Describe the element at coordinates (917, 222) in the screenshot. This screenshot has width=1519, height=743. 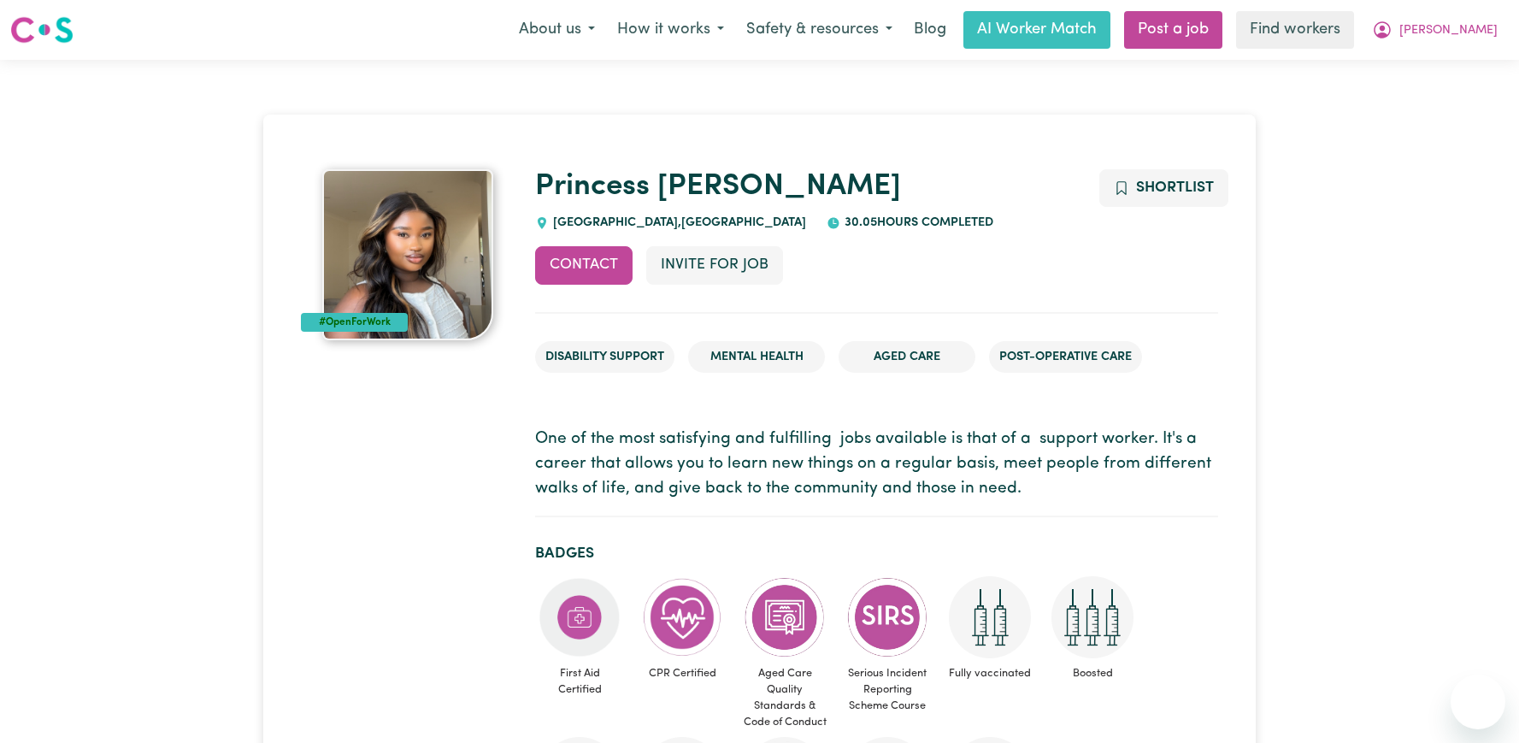
I see `span: 30.05 hours completed` at that location.